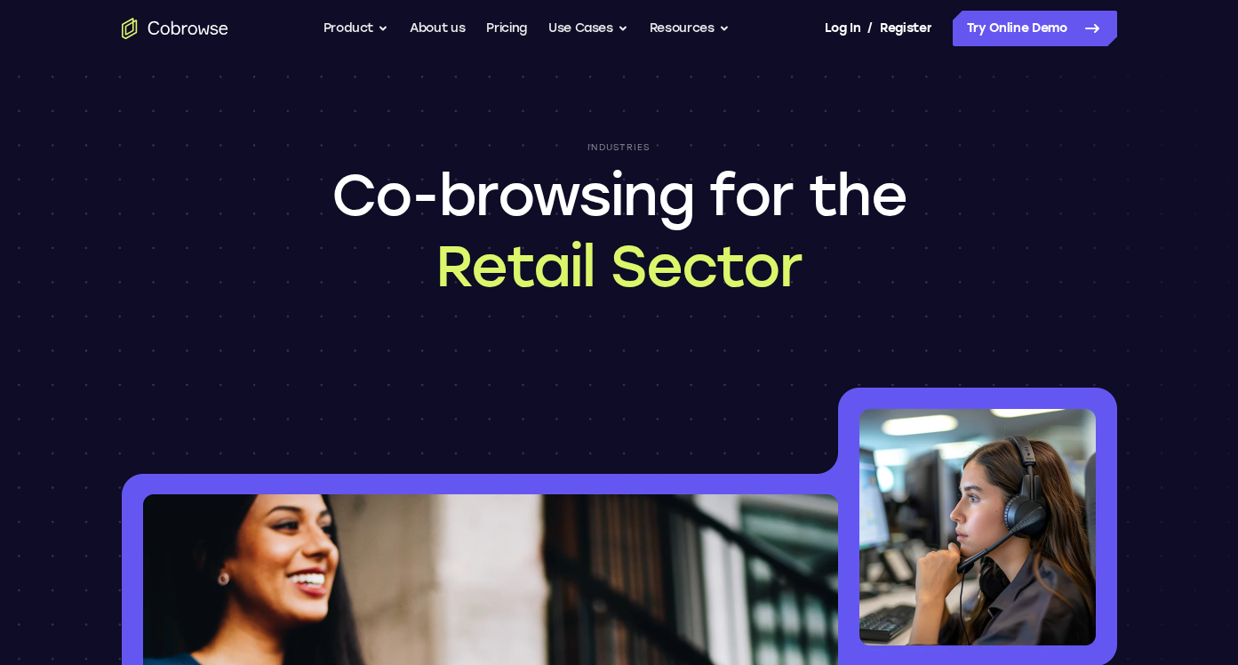 This screenshot has height=665, width=1238. Describe the element at coordinates (588, 28) in the screenshot. I see `button: Use Cases` at that location.